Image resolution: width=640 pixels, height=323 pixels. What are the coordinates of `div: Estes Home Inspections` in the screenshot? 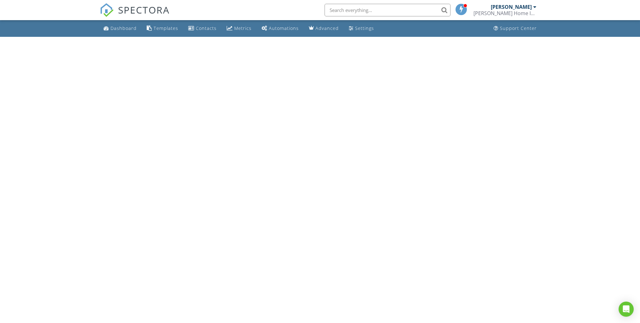 It's located at (505, 13).